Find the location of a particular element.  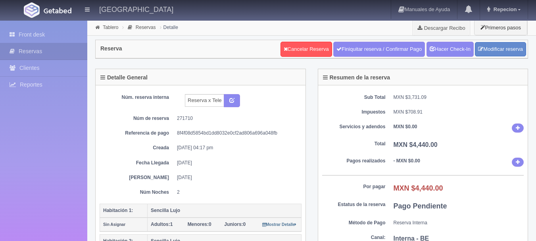

dt: Creada is located at coordinates (137, 148).